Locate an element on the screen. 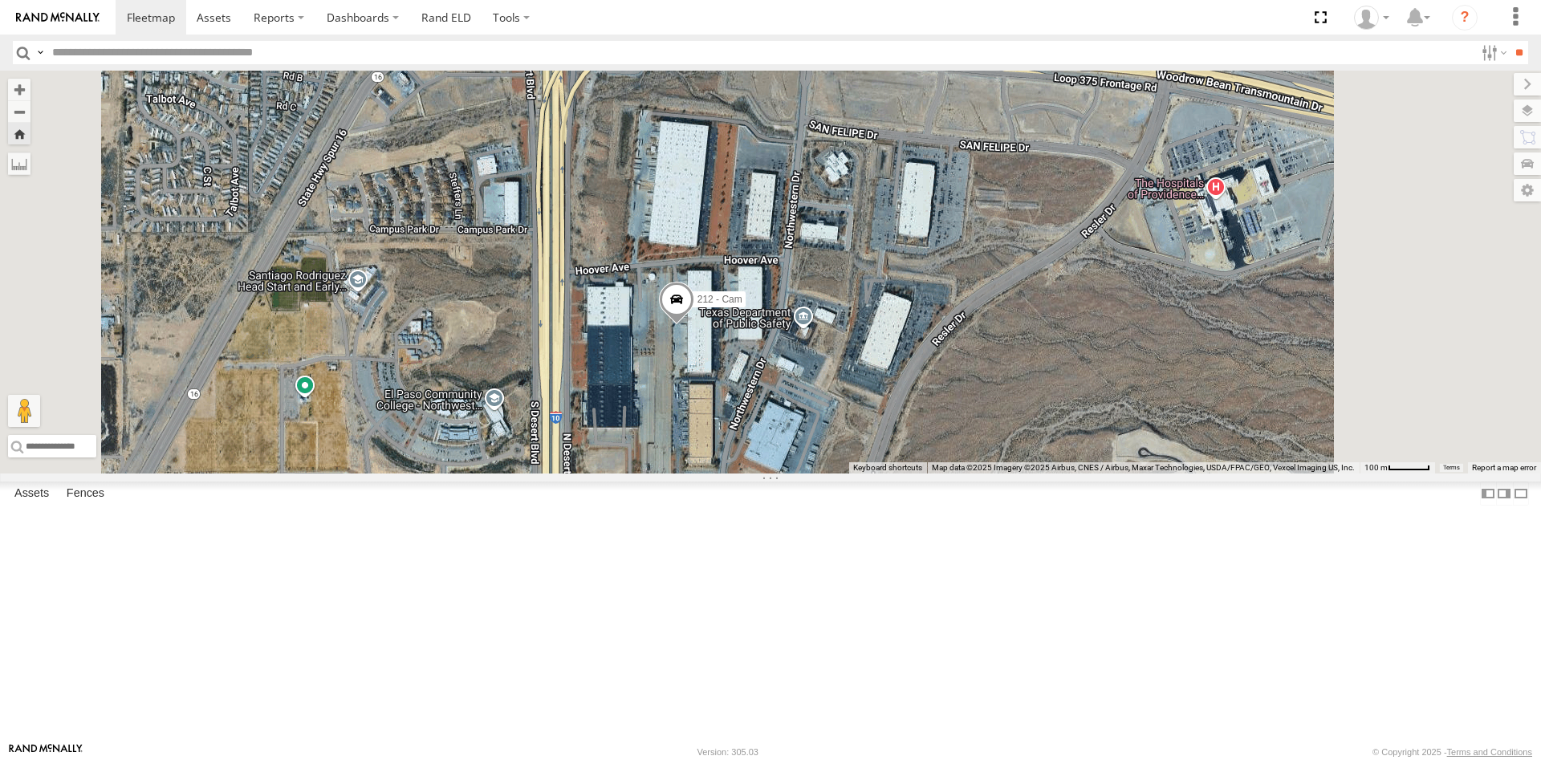 This screenshot has width=1541, height=760. label: Fences is located at coordinates (85, 494).